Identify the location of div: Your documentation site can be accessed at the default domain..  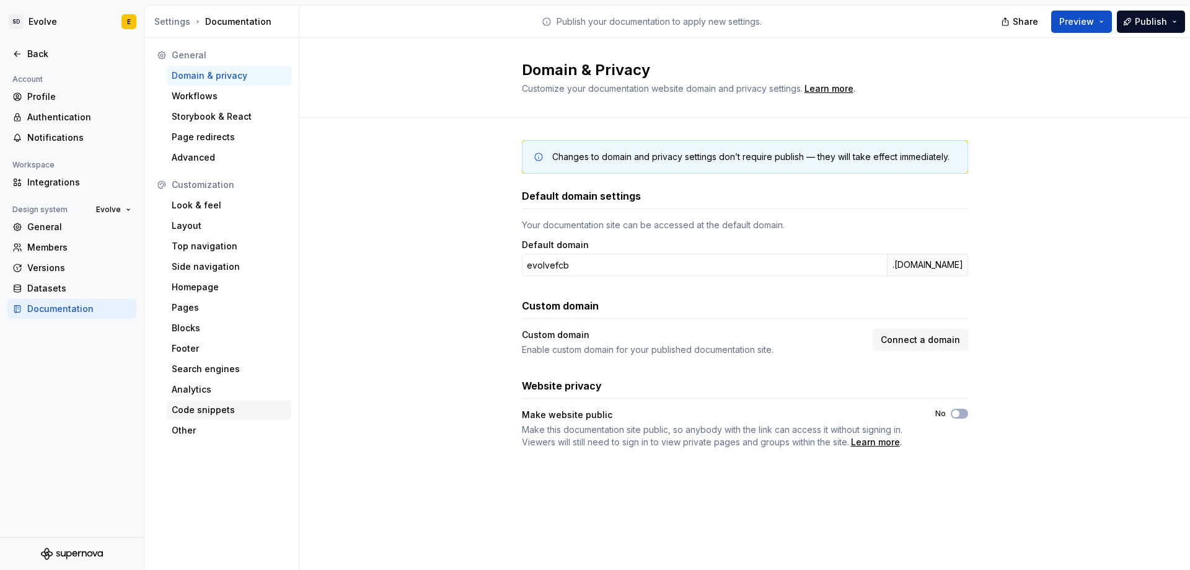
(745, 225).